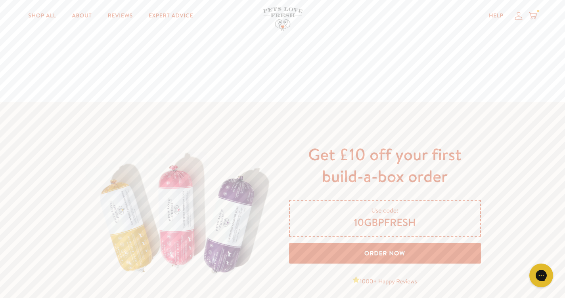  Describe the element at coordinates (120, 16) in the screenshot. I see `a: Reviews` at that location.